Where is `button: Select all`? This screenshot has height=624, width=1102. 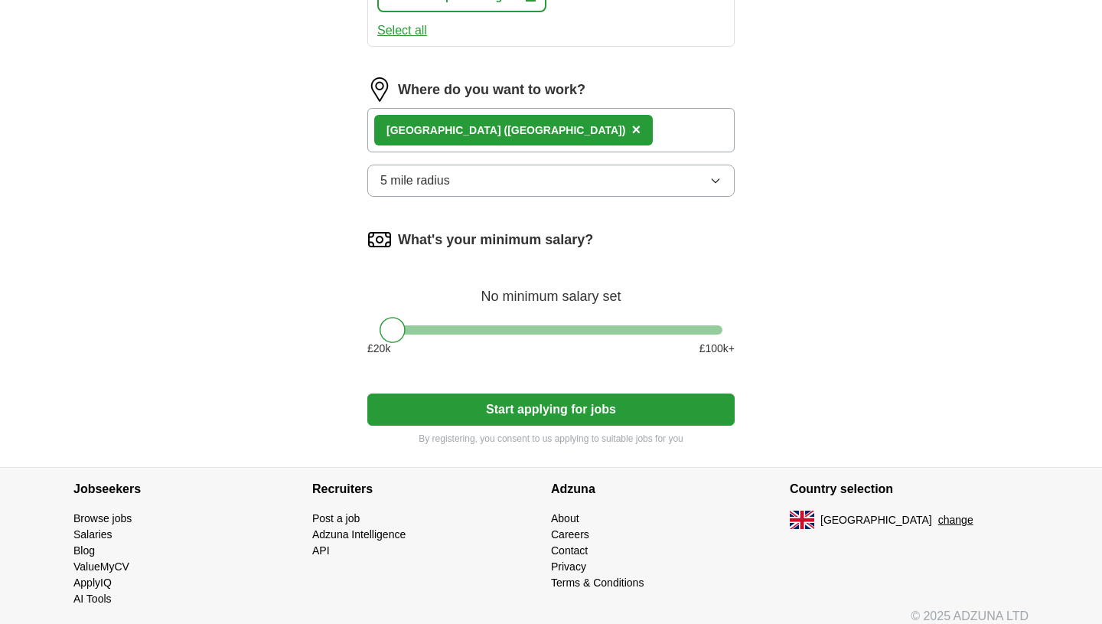 button: Select all is located at coordinates (402, 31).